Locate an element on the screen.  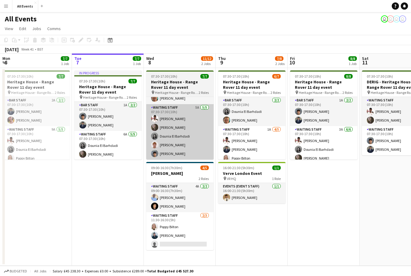
span: 6/7 is located at coordinates (276, 76).